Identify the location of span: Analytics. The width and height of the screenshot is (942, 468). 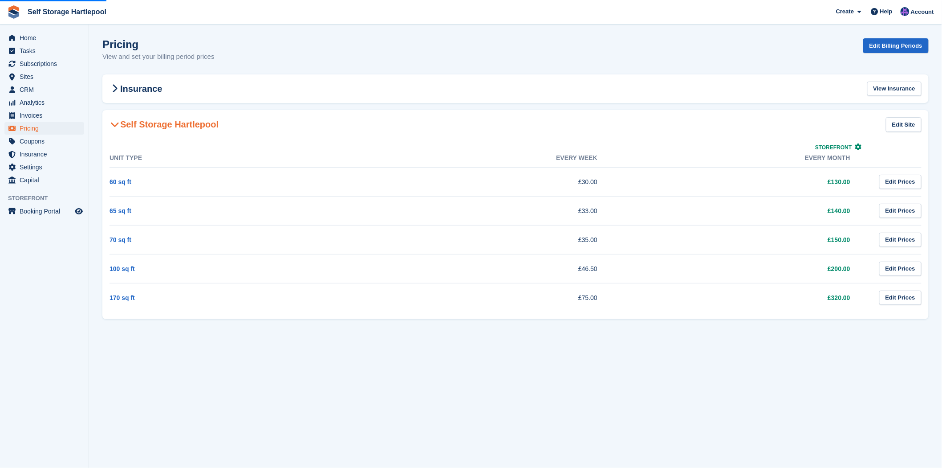
(46, 102).